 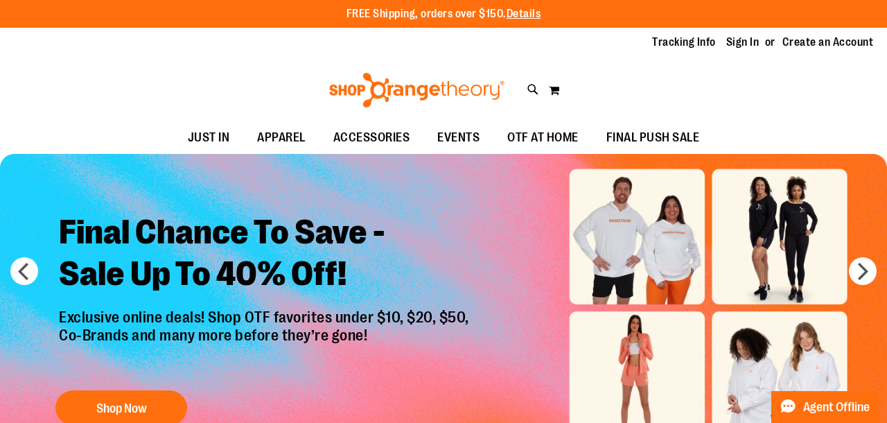 I want to click on a: Create an Account, so click(x=828, y=42).